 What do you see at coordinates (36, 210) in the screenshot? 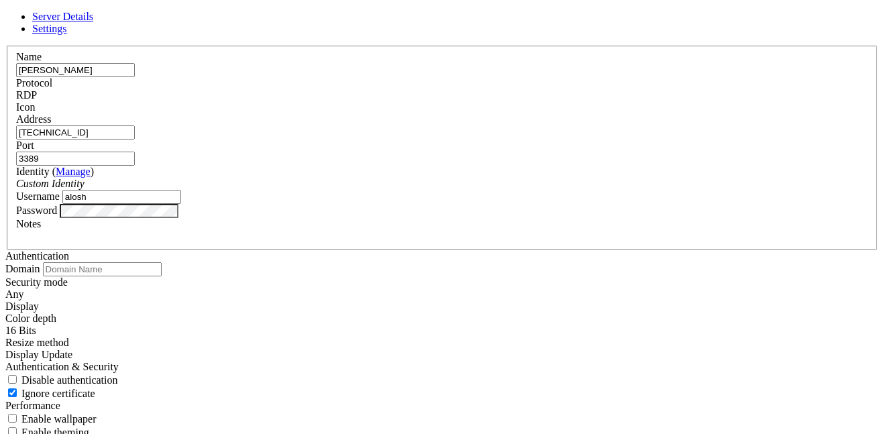
I see `label: Password` at bounding box center [36, 210].